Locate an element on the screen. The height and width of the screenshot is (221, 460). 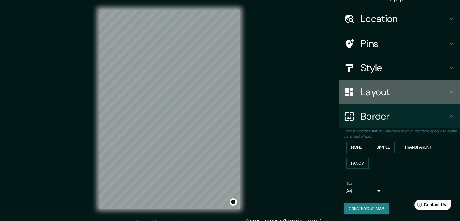
h4: Layout is located at coordinates (405, 92).